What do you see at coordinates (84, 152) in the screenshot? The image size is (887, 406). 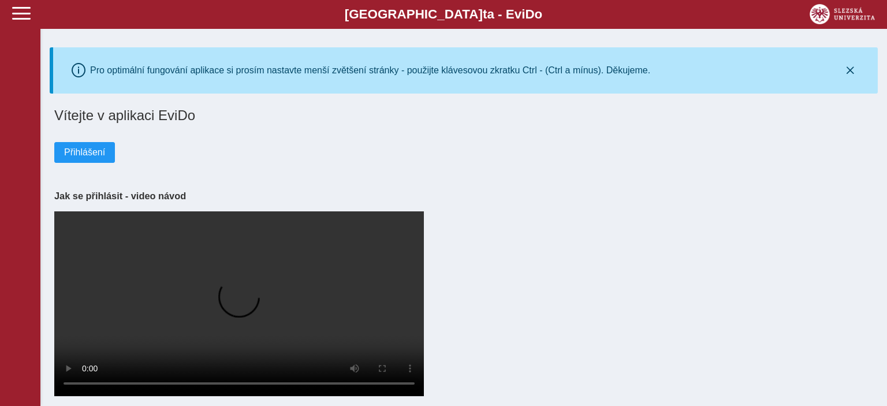 I see `span: Přihlášení` at bounding box center [84, 152].